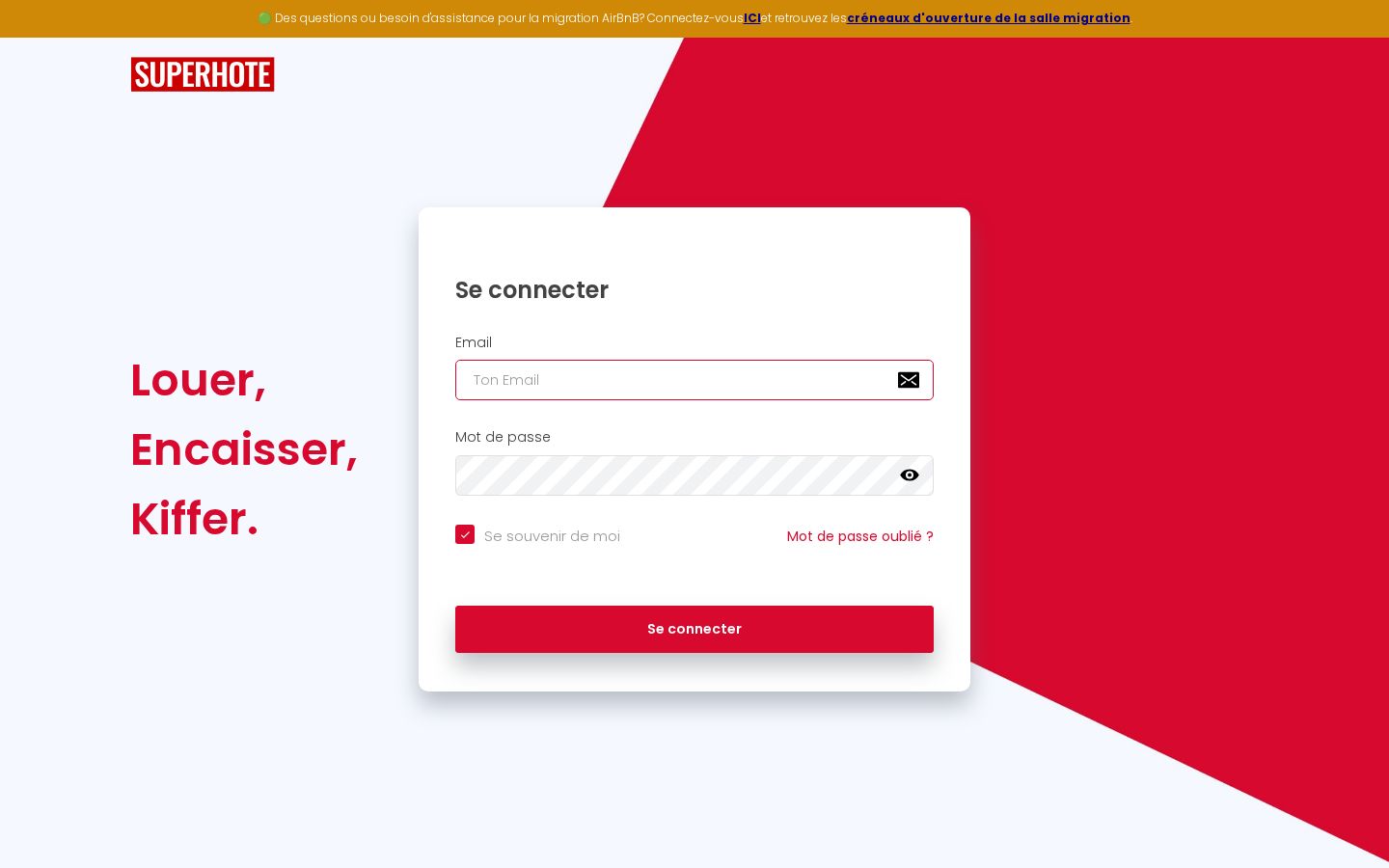  What do you see at coordinates (694, 380) in the screenshot?
I see `input: Ton Email` at bounding box center [694, 380].